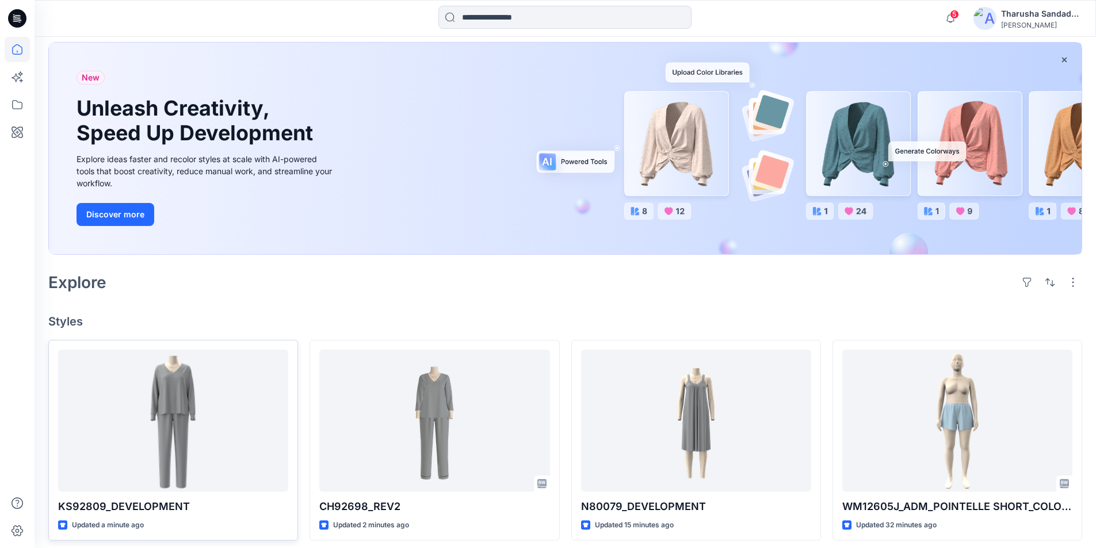 This screenshot has height=548, width=1096. I want to click on h1: Unleash Creativity, Speed Up Development, so click(197, 121).